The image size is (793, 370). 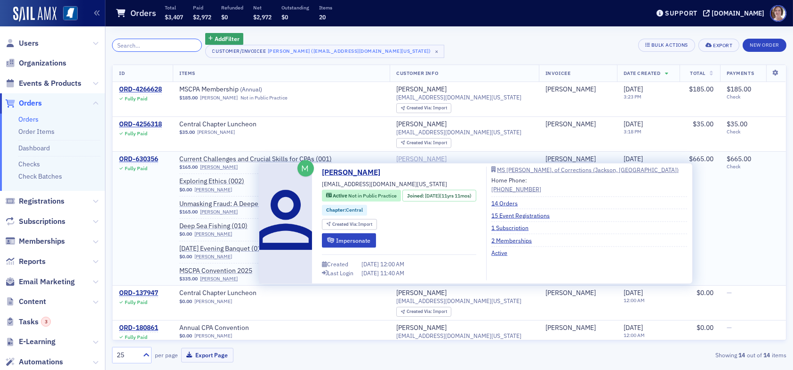 What do you see at coordinates (37, 341) in the screenshot?
I see `span: E-Learning` at bounding box center [37, 341].